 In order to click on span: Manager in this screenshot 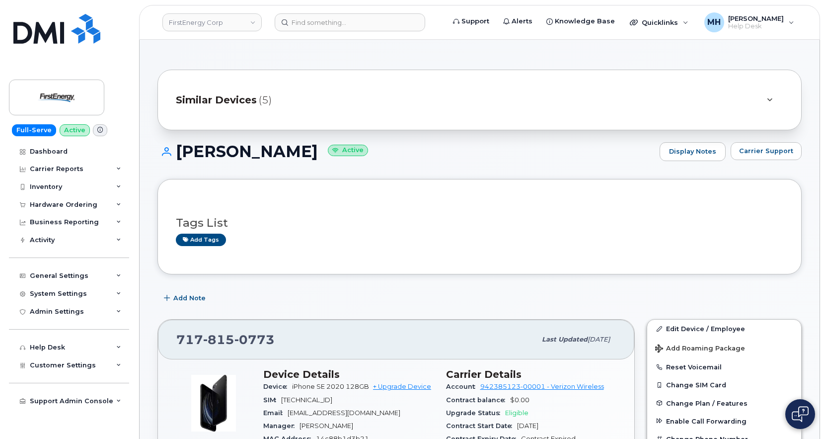, I will do `click(281, 425)`.